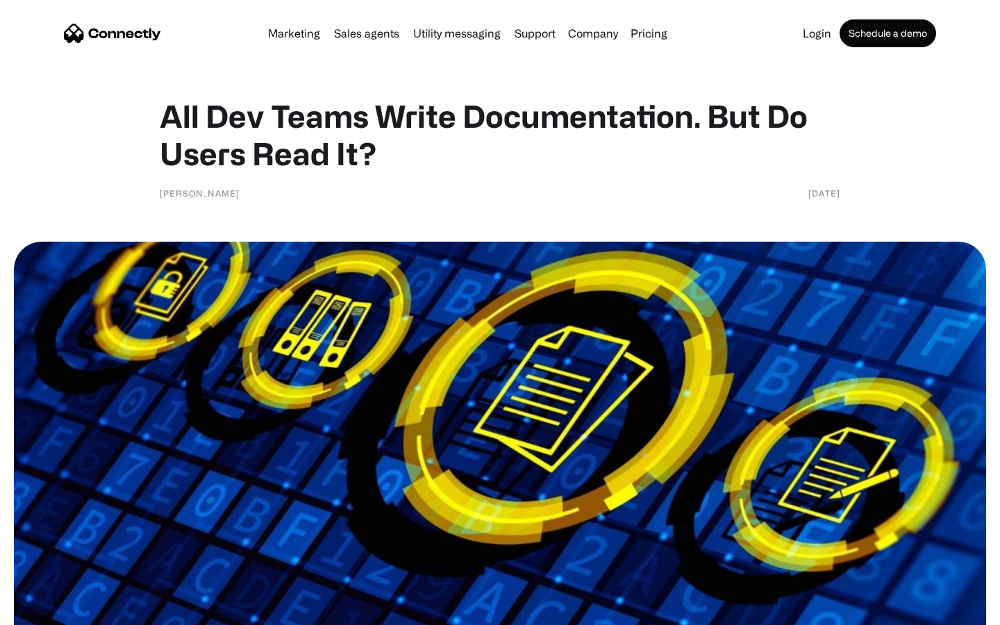 Image resolution: width=1000 pixels, height=625 pixels. I want to click on a: Pricing, so click(648, 33).